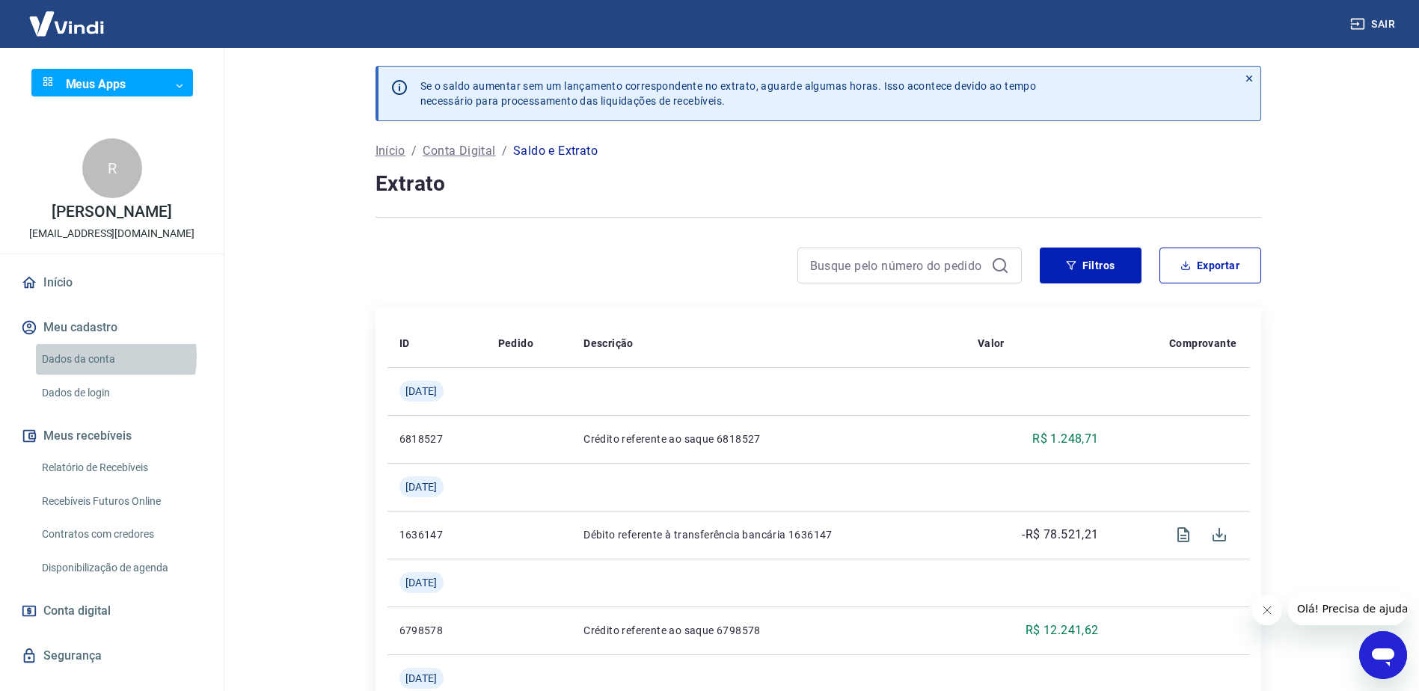  I want to click on p: 6798578, so click(437, 630).